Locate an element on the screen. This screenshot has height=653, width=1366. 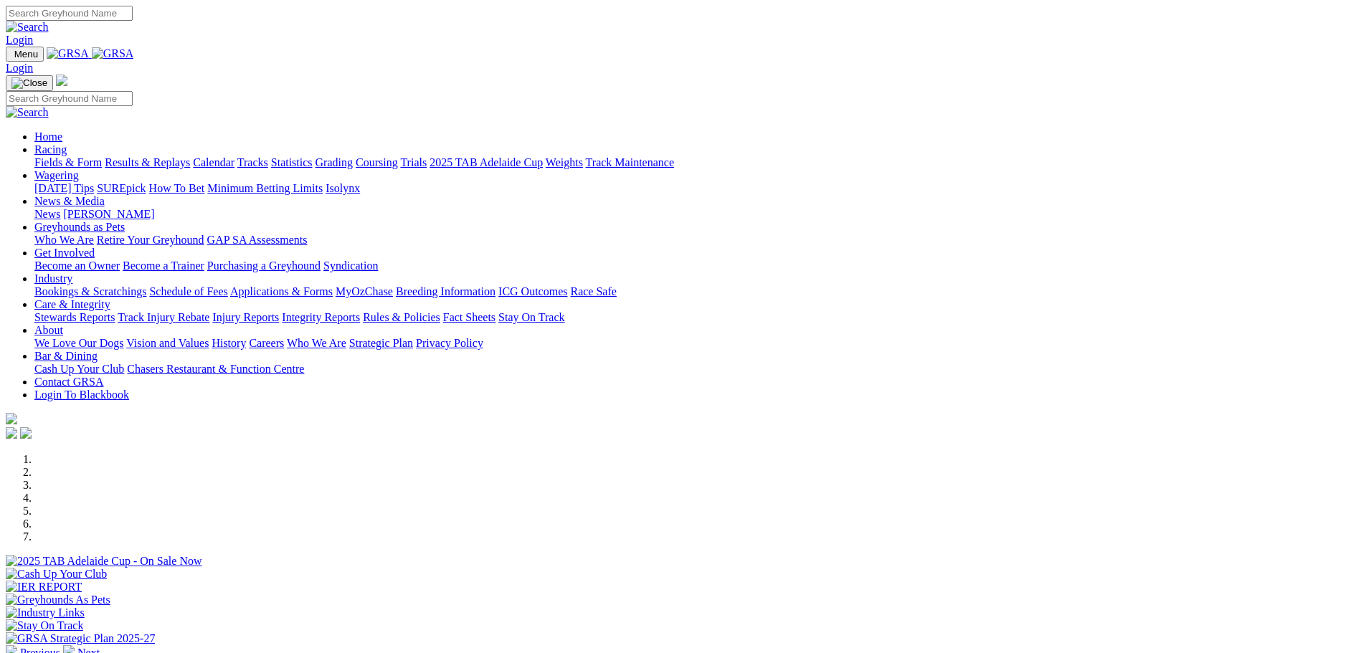
a: How To Bet is located at coordinates (177, 188).